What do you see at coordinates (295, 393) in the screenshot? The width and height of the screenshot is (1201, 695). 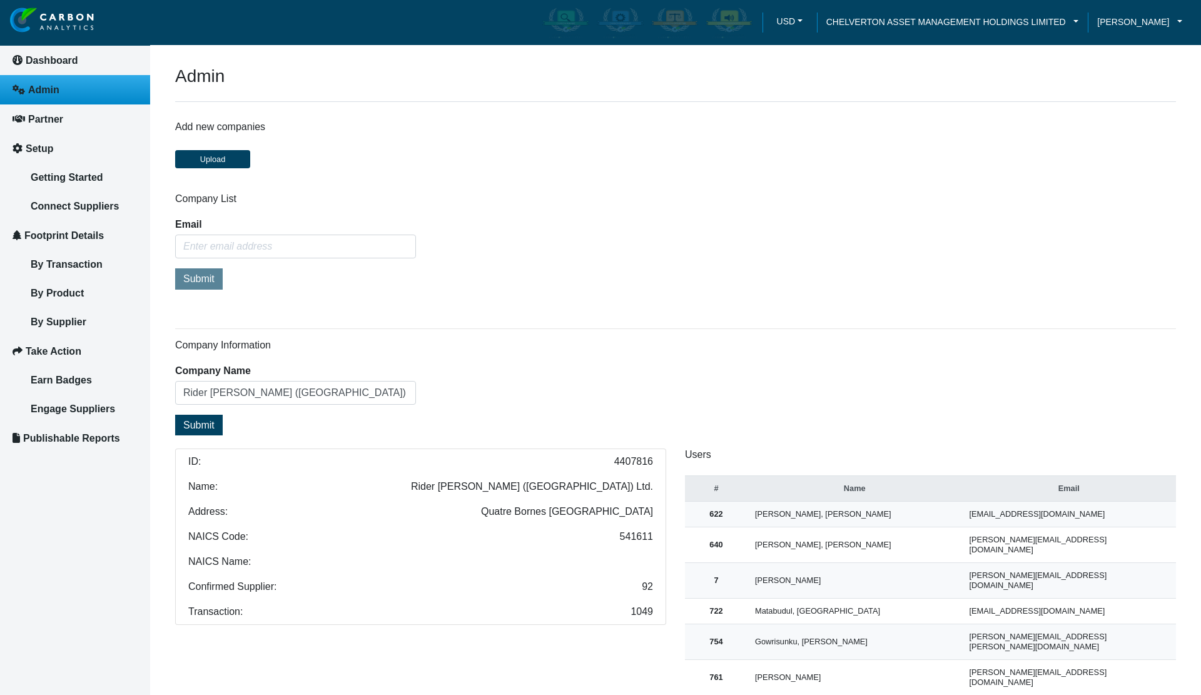 I see `input: Type the name of the organization` at bounding box center [295, 393].